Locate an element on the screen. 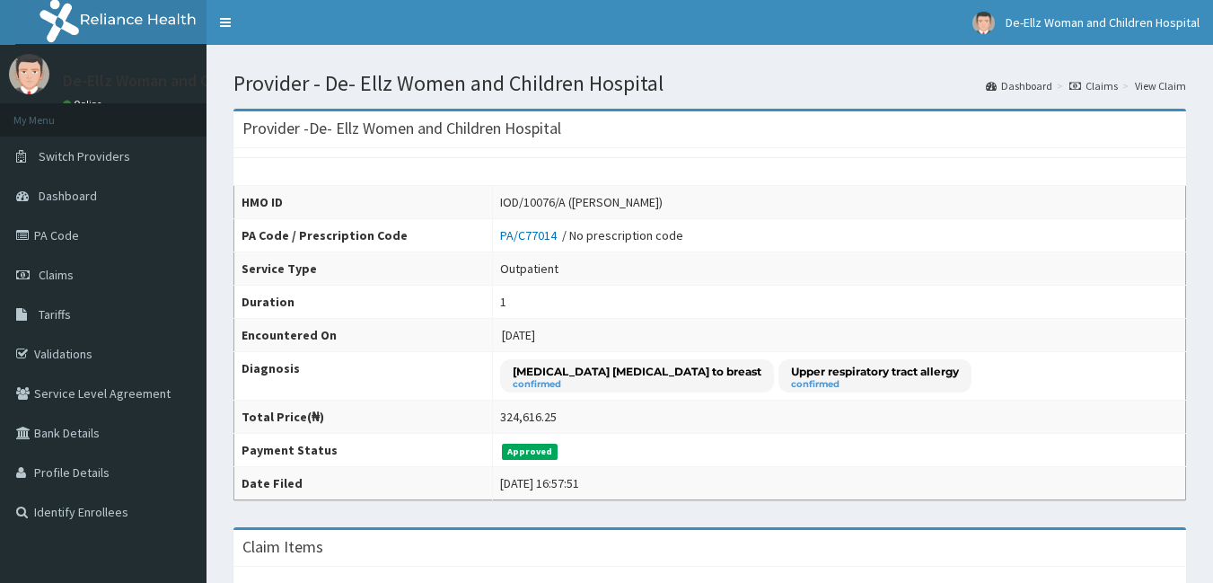 This screenshot has height=583, width=1213. th: HMO ID is located at coordinates (364, 202).